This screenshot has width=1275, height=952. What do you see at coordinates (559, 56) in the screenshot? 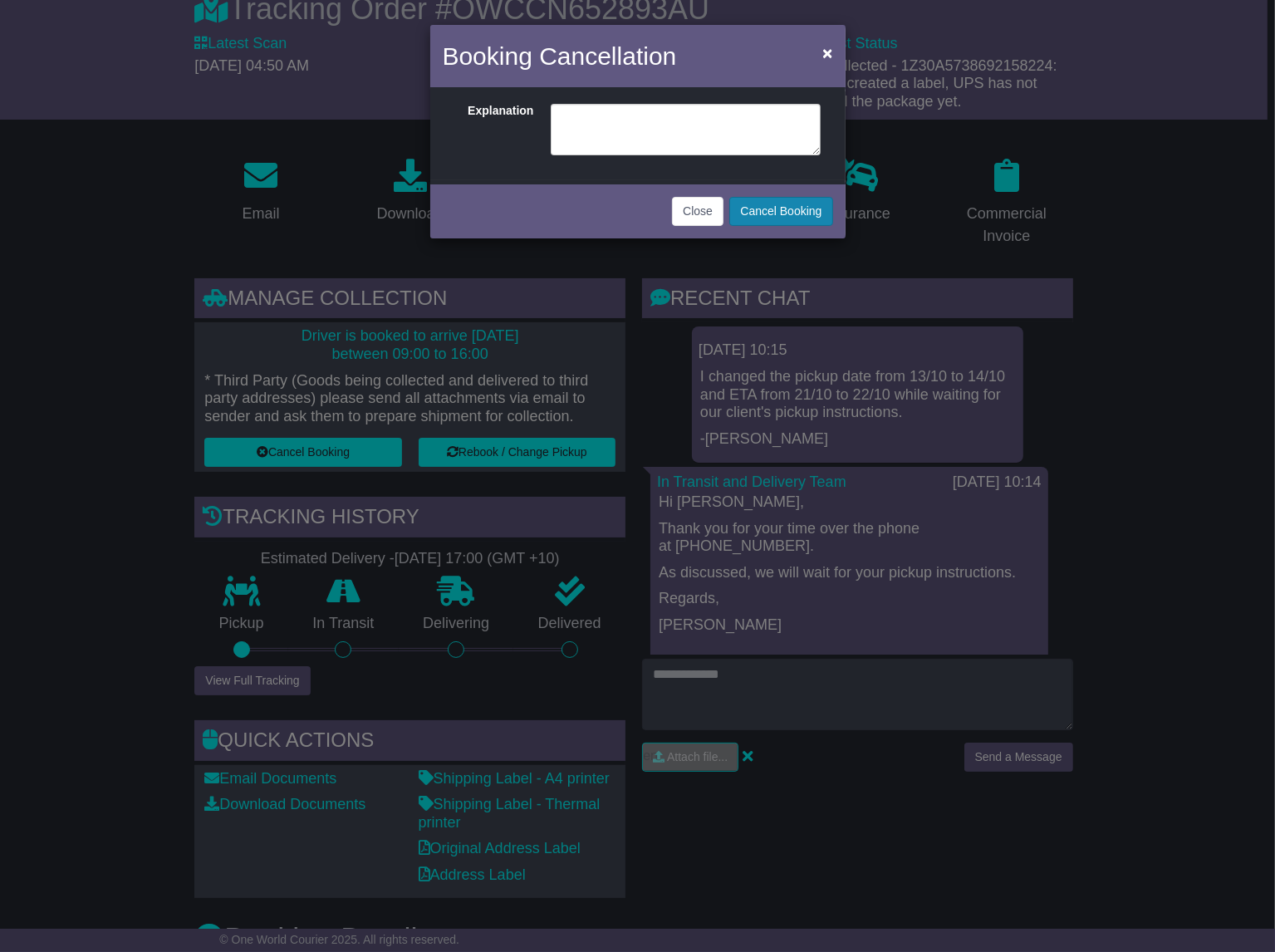
I see `h4: Booking Cancellation` at bounding box center [559, 56].